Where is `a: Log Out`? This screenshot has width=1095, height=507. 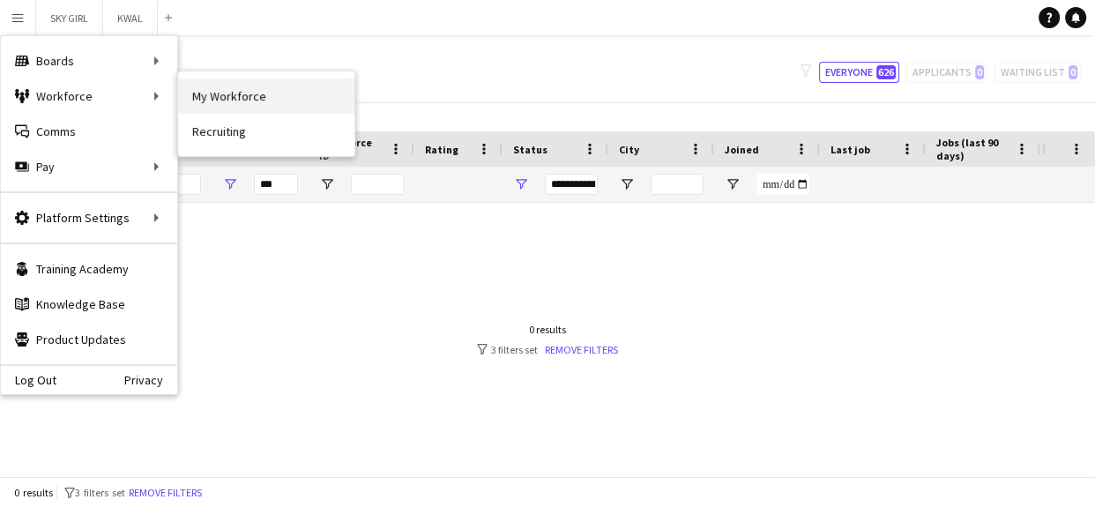 a: Log Out is located at coordinates (28, 380).